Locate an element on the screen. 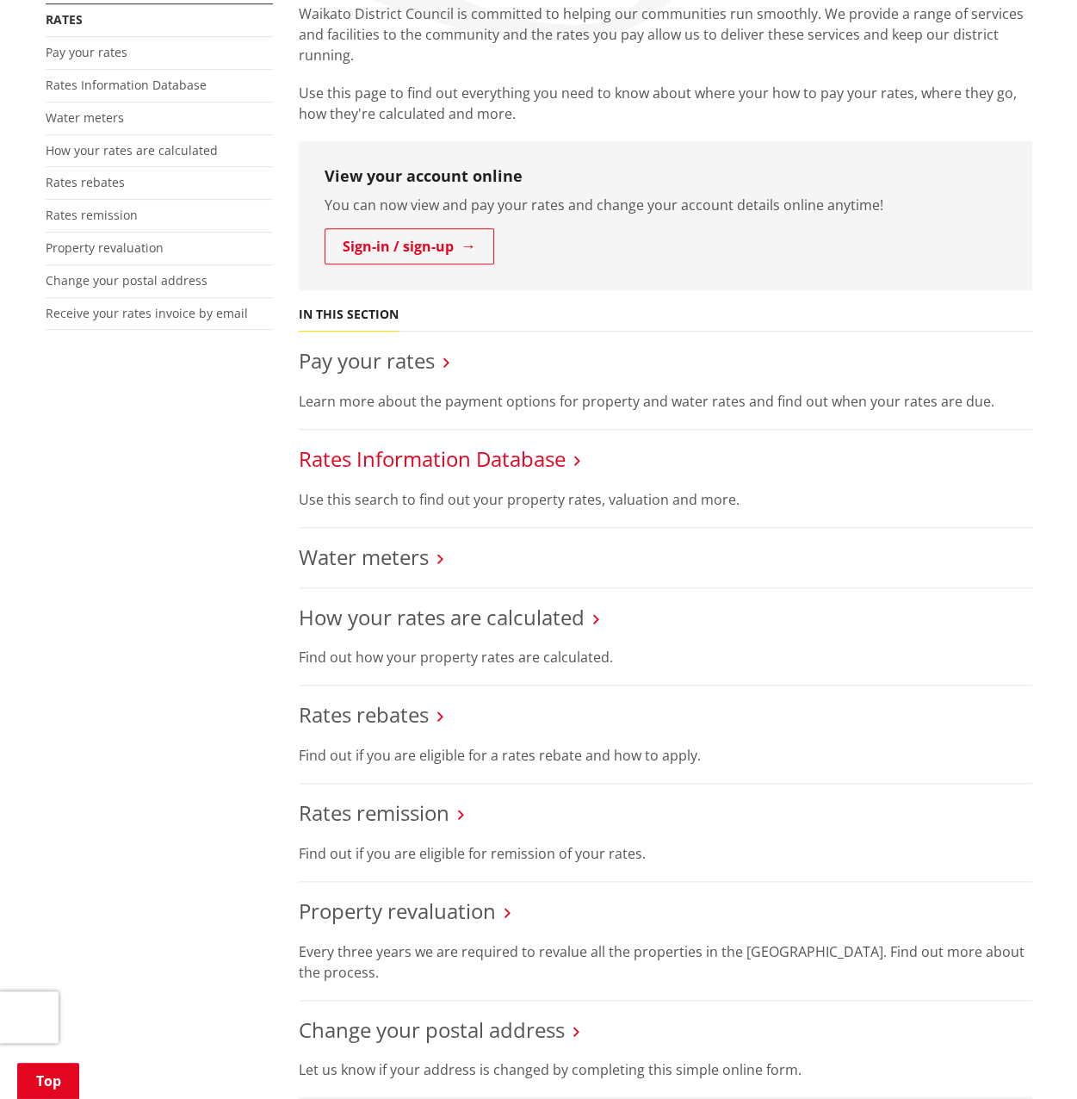 The image size is (1077, 1099). p: Find out how your property rates are calculated. is located at coordinates (665, 657).